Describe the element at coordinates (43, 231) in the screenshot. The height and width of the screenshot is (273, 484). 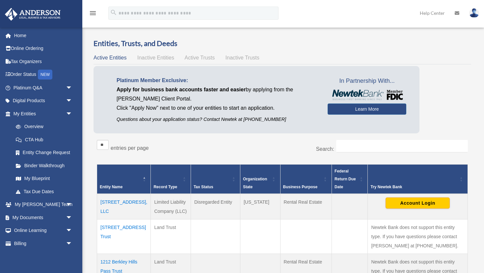
I see `a: Online Learningarrow_drop_down` at that location.